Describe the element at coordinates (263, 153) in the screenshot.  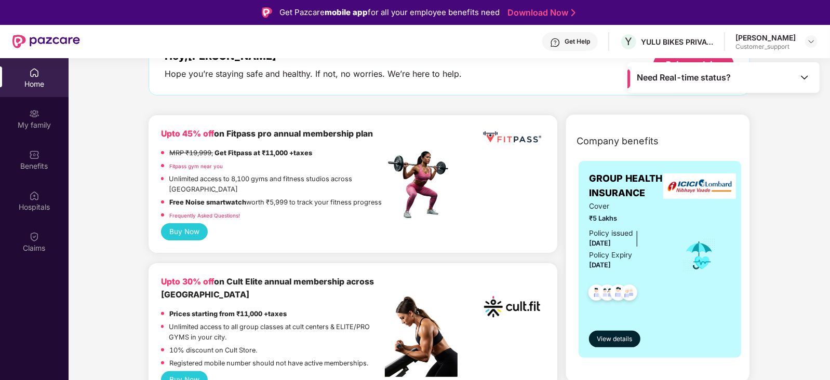
I see `strong: Get Fitpass at ₹11,000 +taxes` at that location.